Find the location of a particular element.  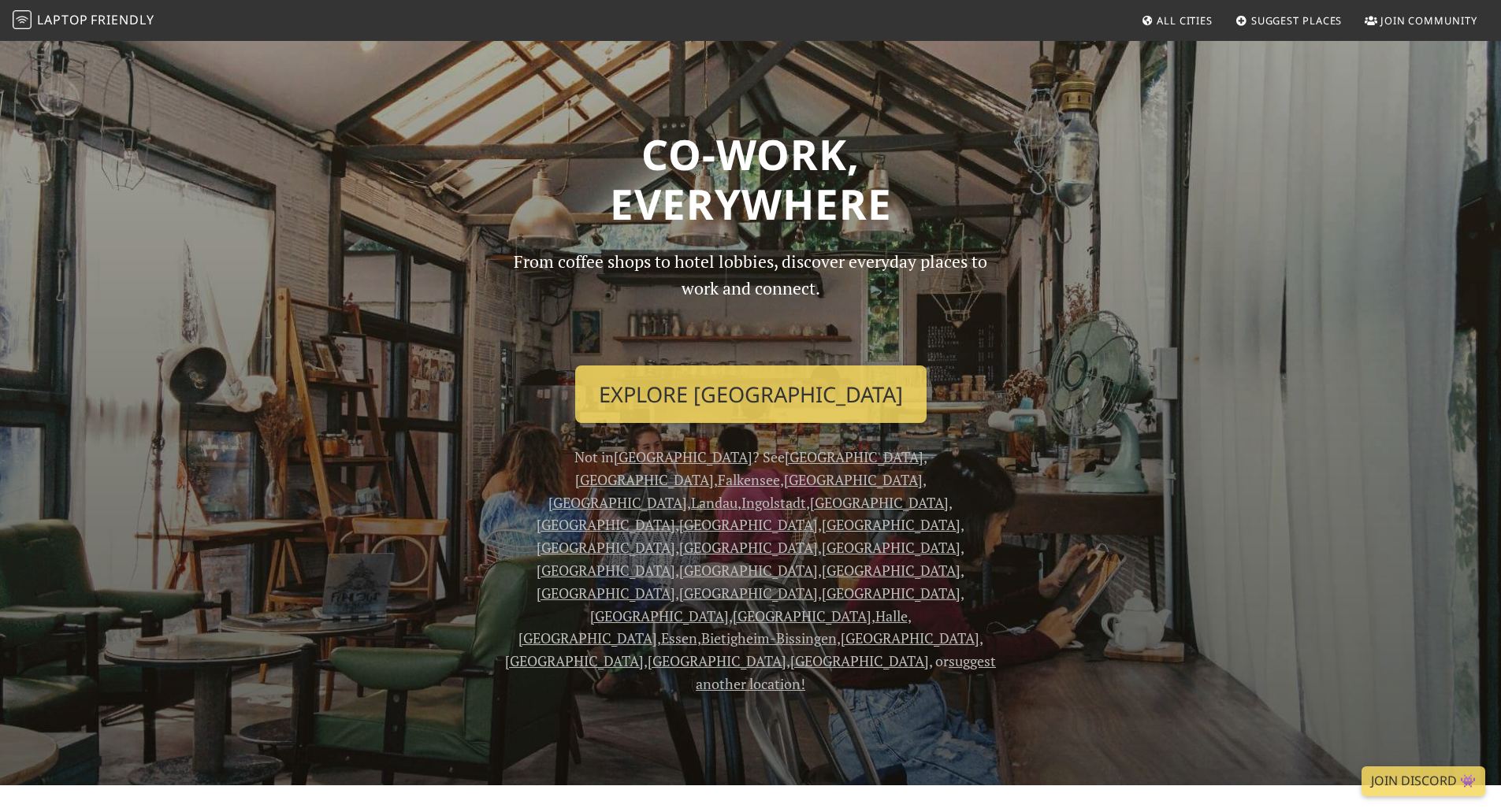

a: Halle is located at coordinates (891, 616).